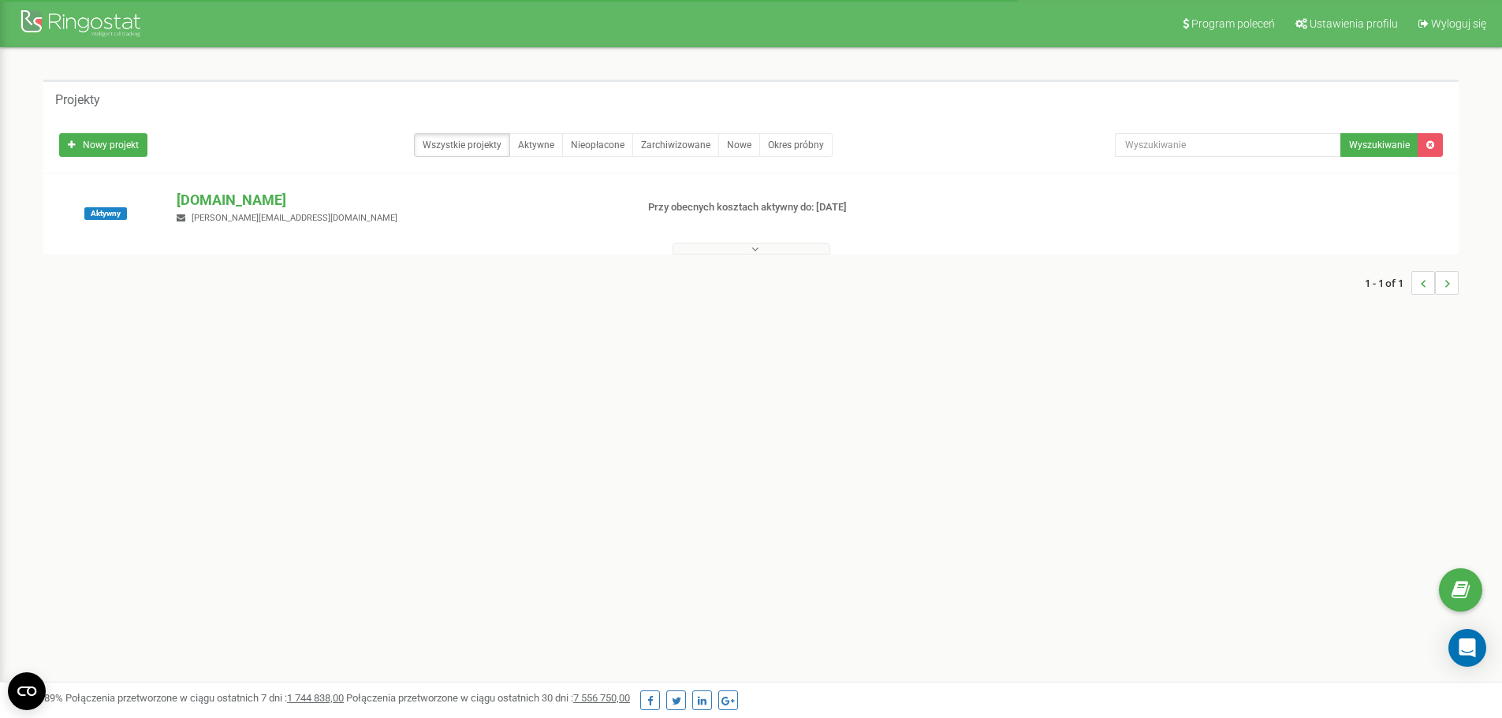 The height and width of the screenshot is (718, 1502). I want to click on a: Nowy projekt, so click(103, 145).